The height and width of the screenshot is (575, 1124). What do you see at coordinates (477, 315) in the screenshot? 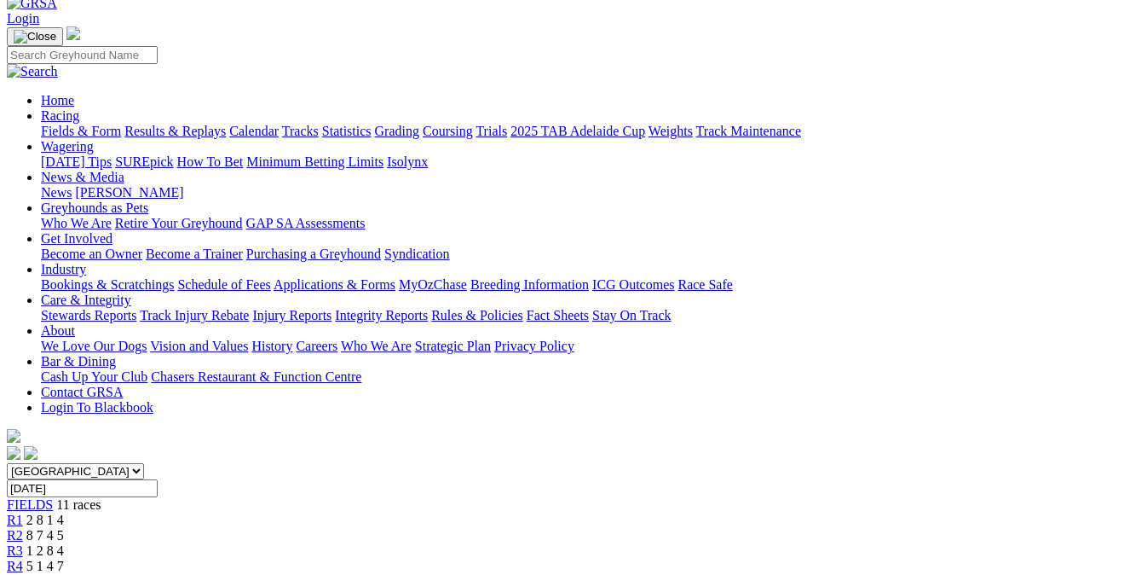
I see `a: Rules & Policies` at bounding box center [477, 315].